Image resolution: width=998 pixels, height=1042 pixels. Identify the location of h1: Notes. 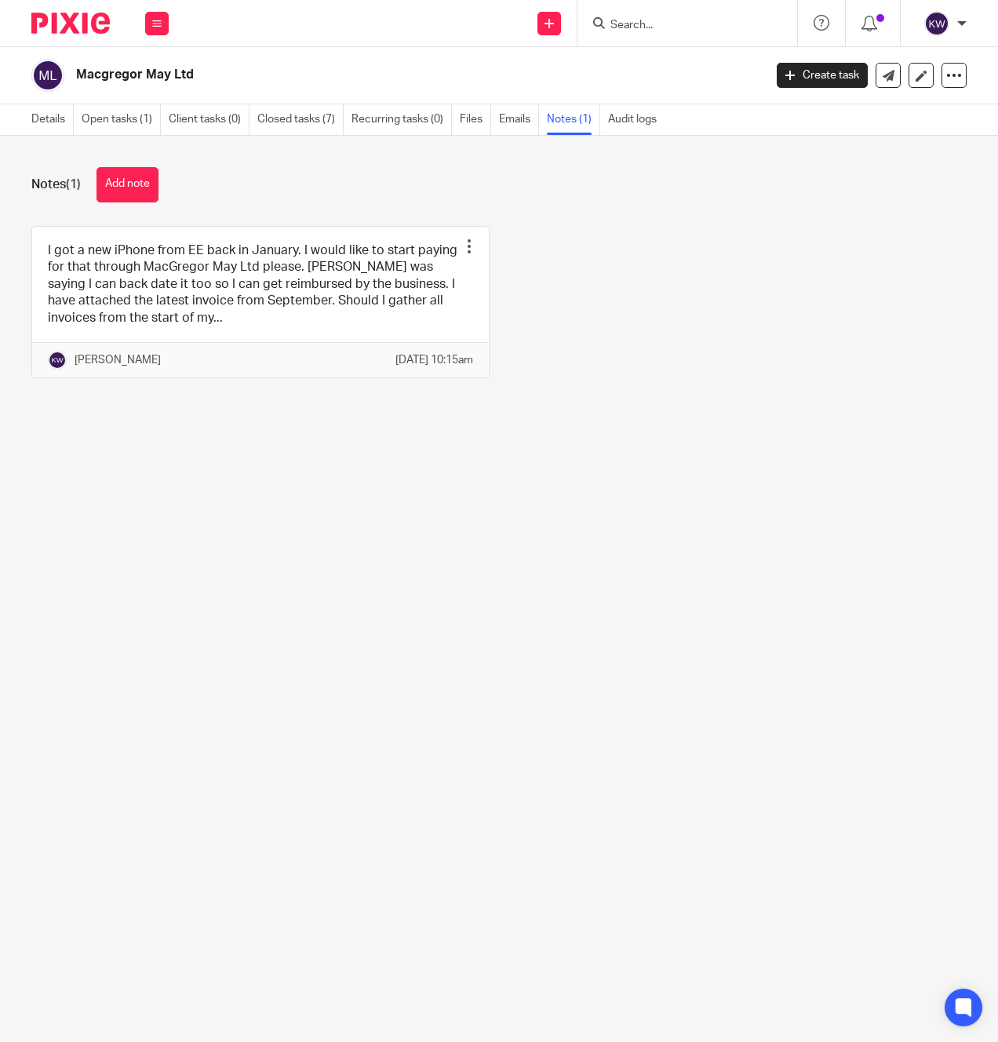
(56, 184).